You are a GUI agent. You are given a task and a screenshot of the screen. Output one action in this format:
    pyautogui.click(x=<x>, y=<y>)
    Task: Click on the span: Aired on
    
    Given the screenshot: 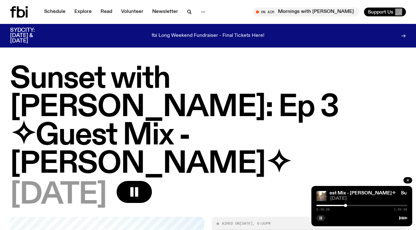 What is the action you would take?
    pyautogui.click(x=231, y=224)
    